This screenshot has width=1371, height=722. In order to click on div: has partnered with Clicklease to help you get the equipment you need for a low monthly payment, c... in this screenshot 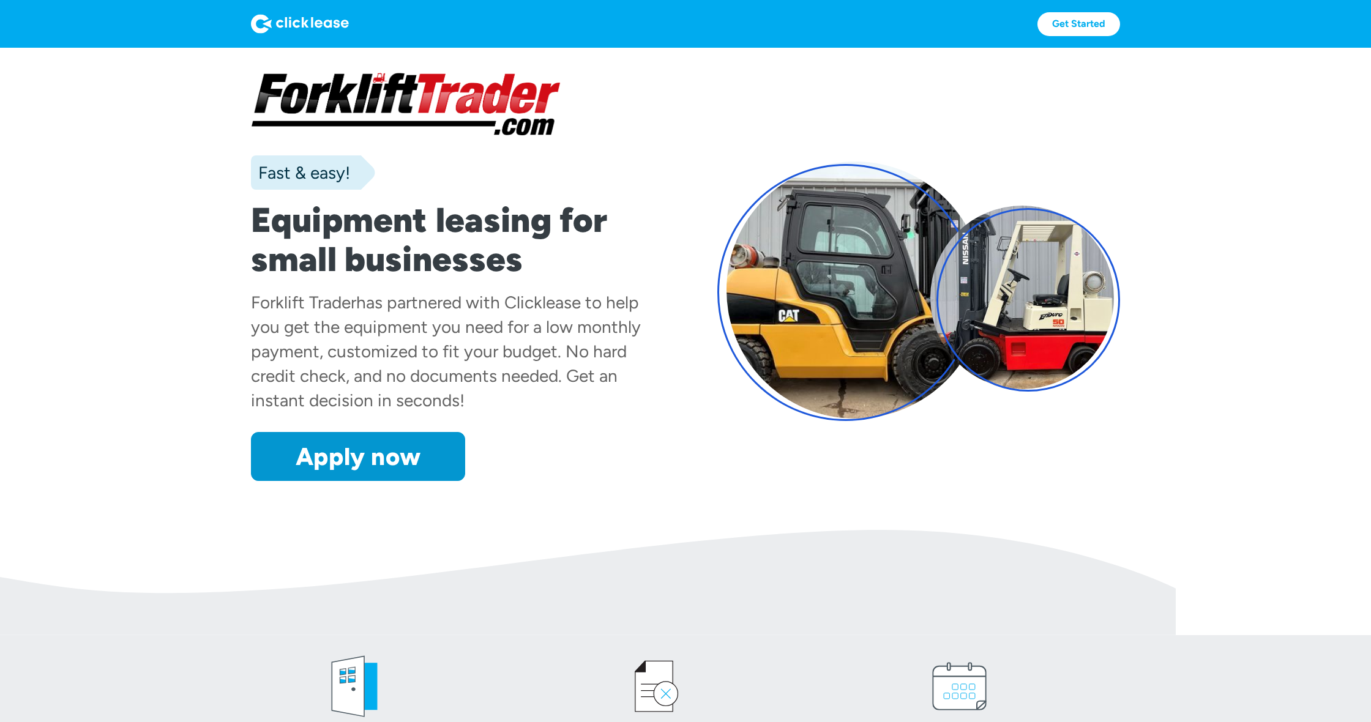, I will do `click(446, 351)`.